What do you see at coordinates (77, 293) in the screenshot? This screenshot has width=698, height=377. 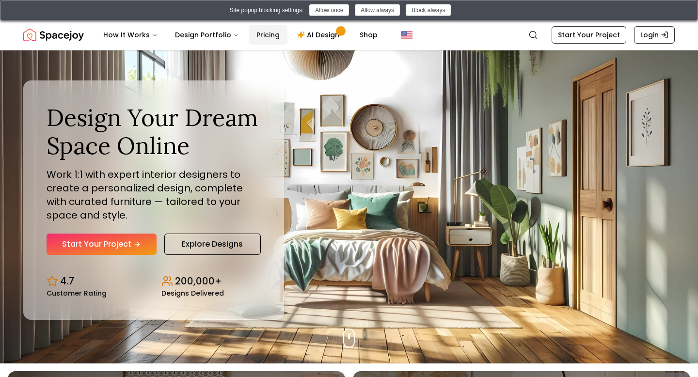 I see `small: Customer Rating` at bounding box center [77, 293].